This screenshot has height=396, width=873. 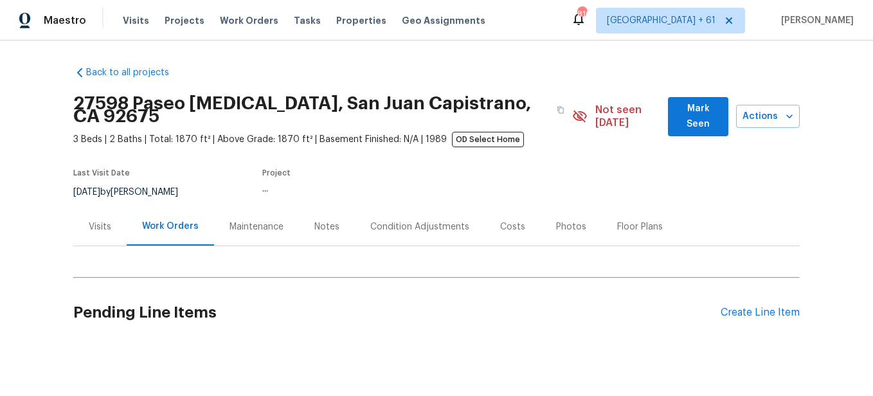 I want to click on div: Photos, so click(x=571, y=227).